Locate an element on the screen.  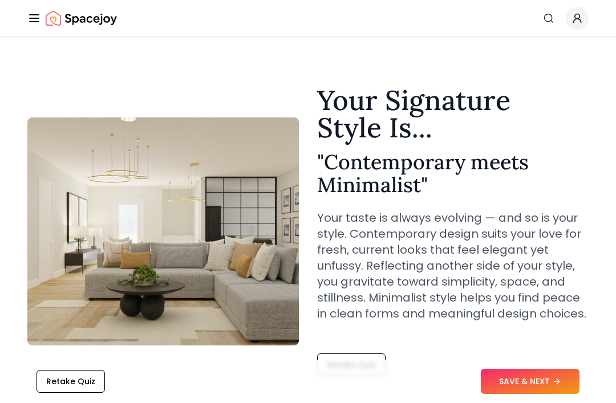
h1: Your Signature Style Is... is located at coordinates (453, 114).